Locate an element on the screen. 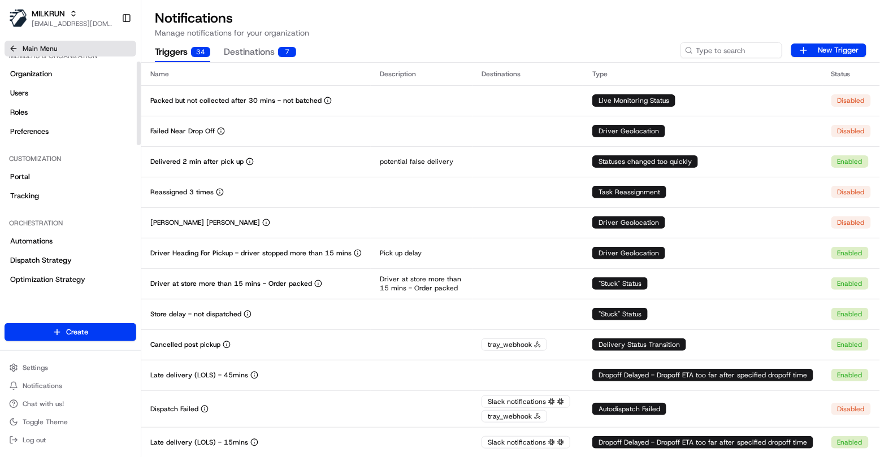 This screenshot has height=457, width=880. div: Past conversations is located at coordinates (44, 150).